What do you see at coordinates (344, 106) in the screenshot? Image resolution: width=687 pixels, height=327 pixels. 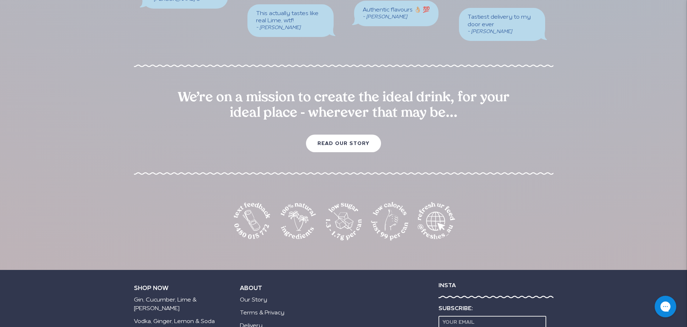 I see `h2: We’re on a mission to create the ideal drink, for your ideal place - wherever that may be...` at bounding box center [344, 106].